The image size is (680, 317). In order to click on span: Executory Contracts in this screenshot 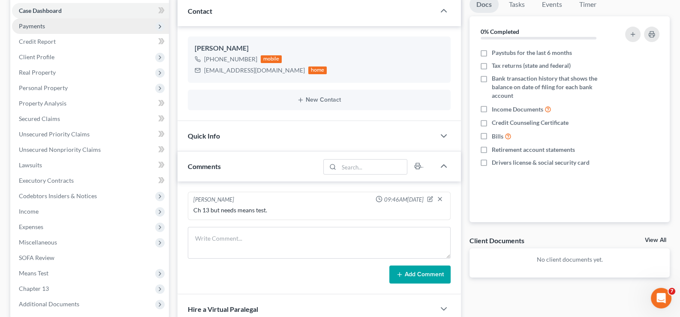, I will do `click(46, 180)`.